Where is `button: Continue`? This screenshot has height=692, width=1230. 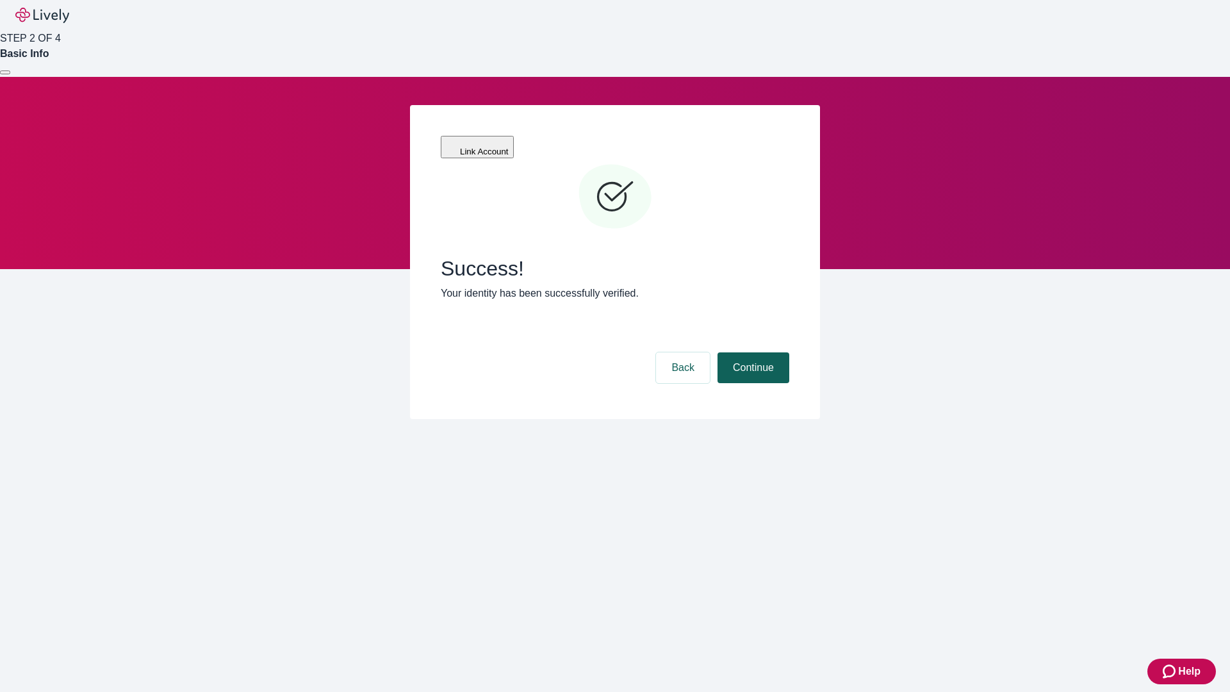 button: Continue is located at coordinates (754, 368).